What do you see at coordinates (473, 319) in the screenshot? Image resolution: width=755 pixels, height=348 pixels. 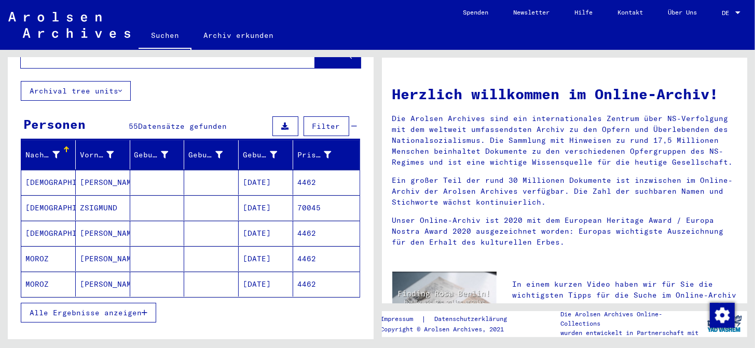 I see `a: Datenschutzerklärung` at bounding box center [473, 319].